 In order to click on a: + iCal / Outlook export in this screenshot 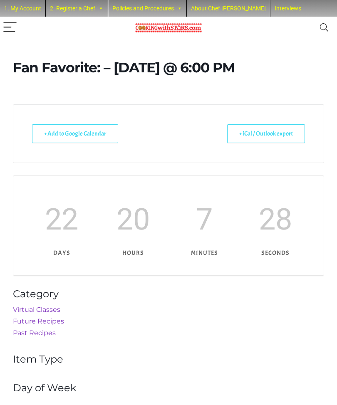, I will do `click(266, 134)`.